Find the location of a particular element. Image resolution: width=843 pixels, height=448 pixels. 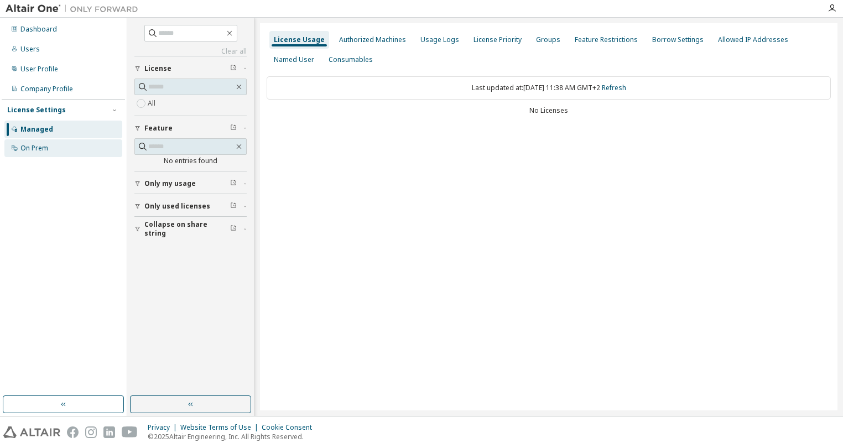

div: Website Terms of Use is located at coordinates (221, 428).